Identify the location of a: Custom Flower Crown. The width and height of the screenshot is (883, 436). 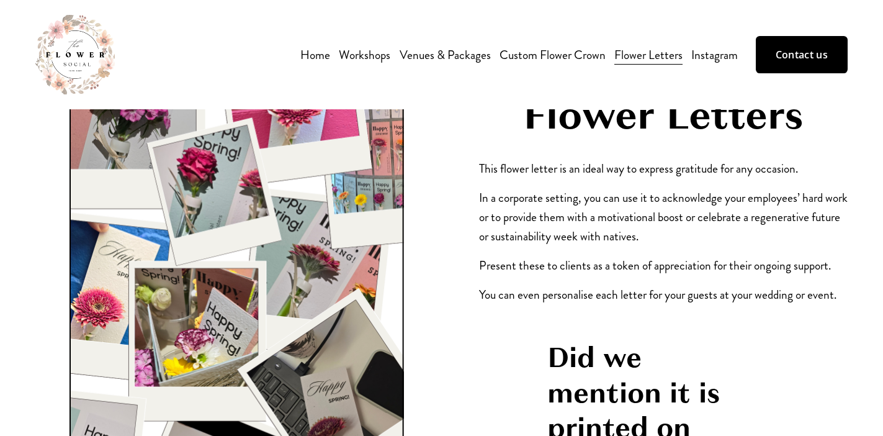
(552, 55).